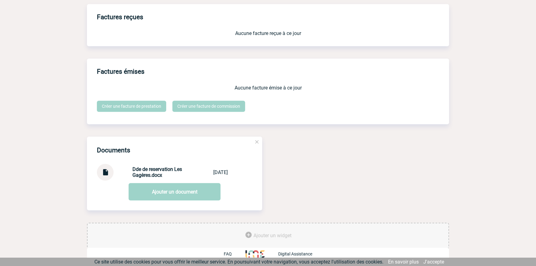  What do you see at coordinates (434, 262) in the screenshot?
I see `a: J'accepte` at bounding box center [434, 262].